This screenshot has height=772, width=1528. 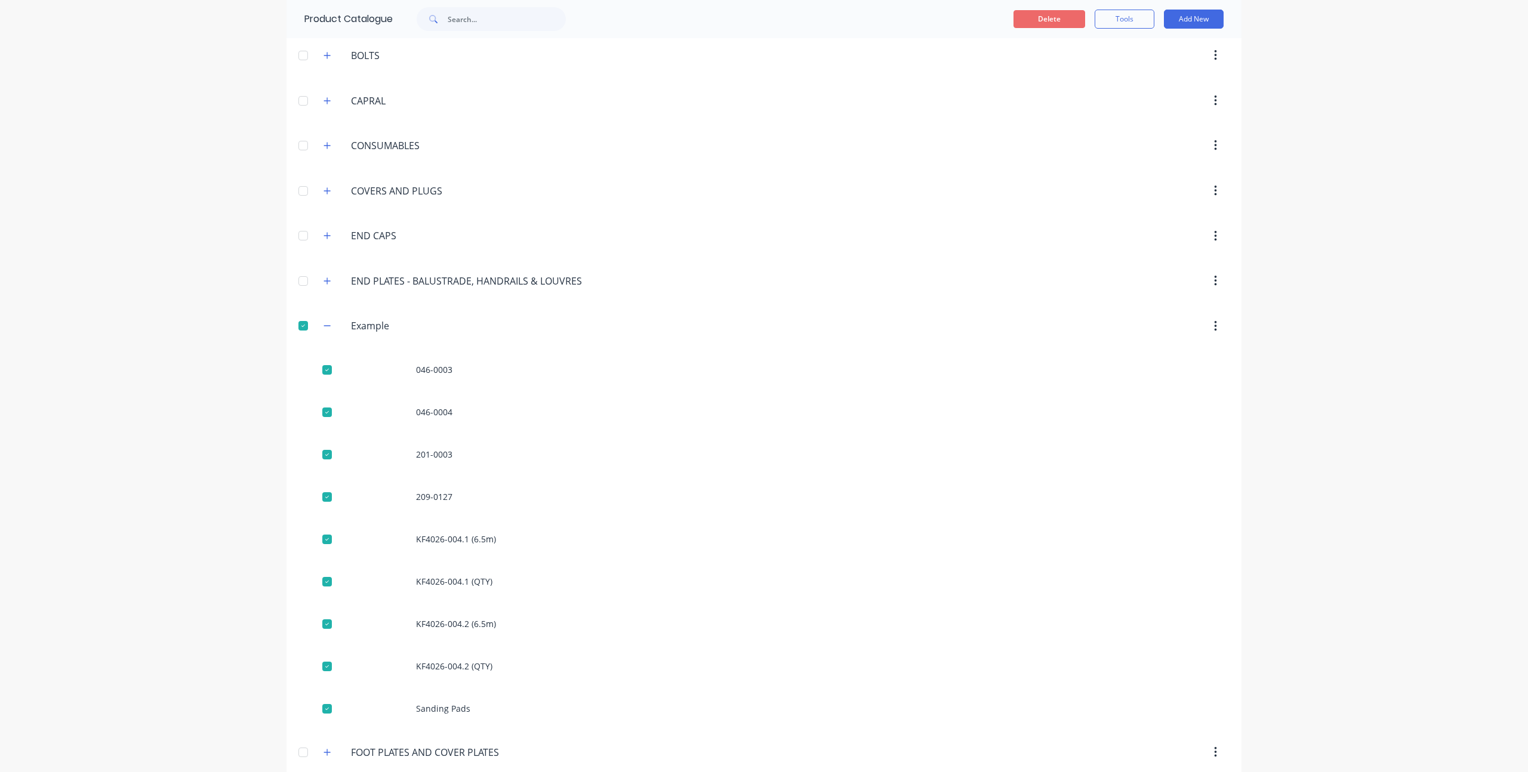 What do you see at coordinates (764, 666) in the screenshot?
I see `div: KF4026-004.2 (QTY)` at bounding box center [764, 666].